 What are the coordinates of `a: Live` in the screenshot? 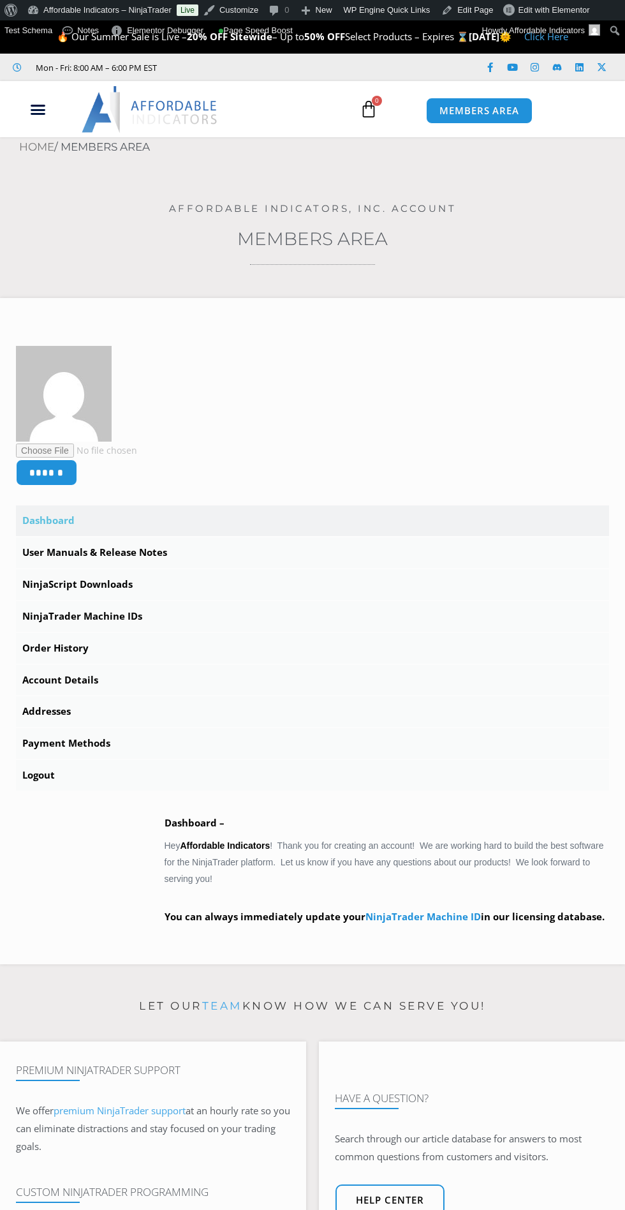 It's located at (188, 10).